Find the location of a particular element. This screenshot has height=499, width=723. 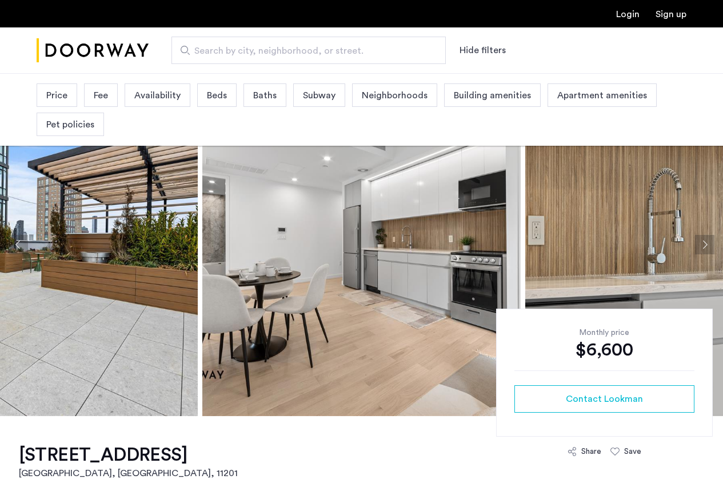

img: logo is located at coordinates (93, 50).